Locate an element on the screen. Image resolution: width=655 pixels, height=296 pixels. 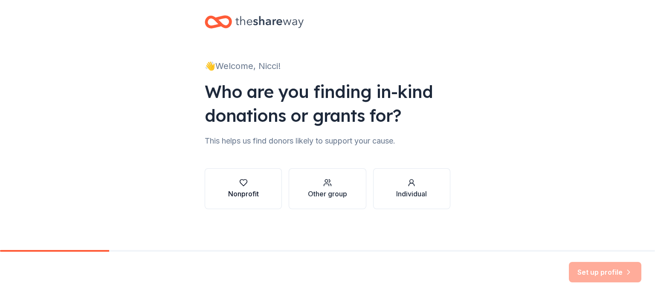
div: 👋 Welcome, Nicci! is located at coordinates (328, 66).